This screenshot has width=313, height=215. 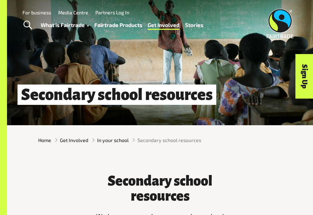 What do you see at coordinates (65, 25) in the screenshot?
I see `a: What is Fairtrade` at bounding box center [65, 25].